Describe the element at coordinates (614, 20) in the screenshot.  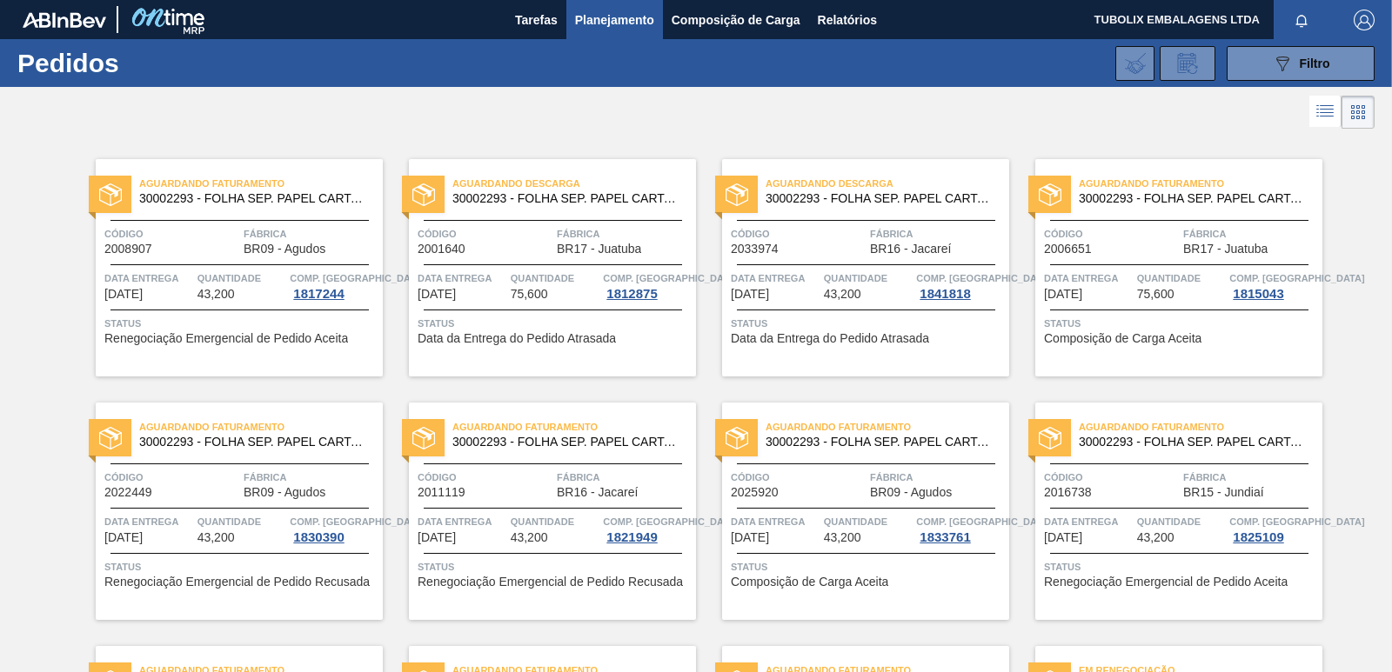
I see `span: Planejamento` at that location.